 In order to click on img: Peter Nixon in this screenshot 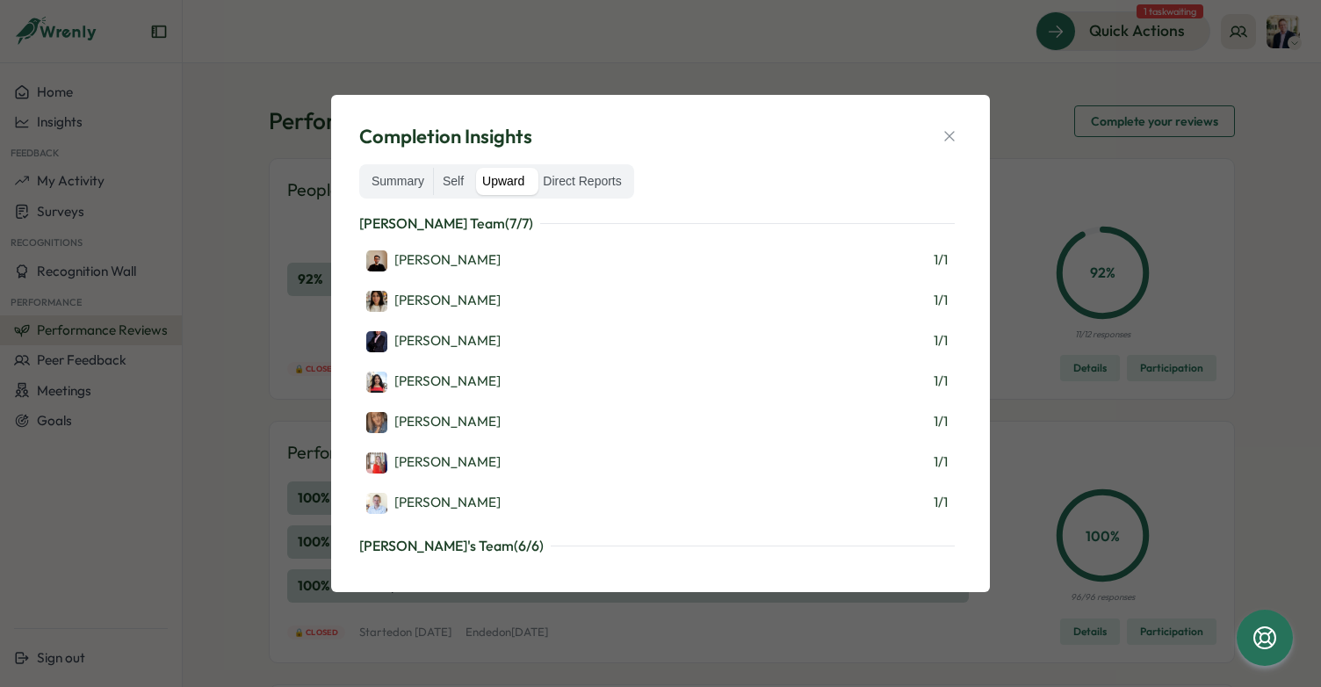, I will do `click(377, 342)`.